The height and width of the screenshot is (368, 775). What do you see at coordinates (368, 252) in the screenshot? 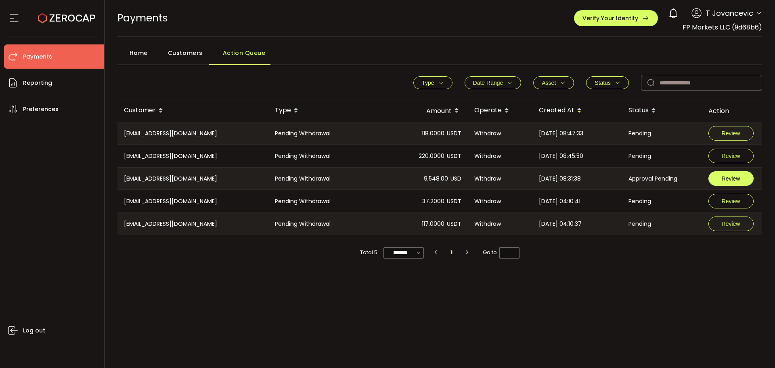
I see `span: Total 5` at bounding box center [368, 252].